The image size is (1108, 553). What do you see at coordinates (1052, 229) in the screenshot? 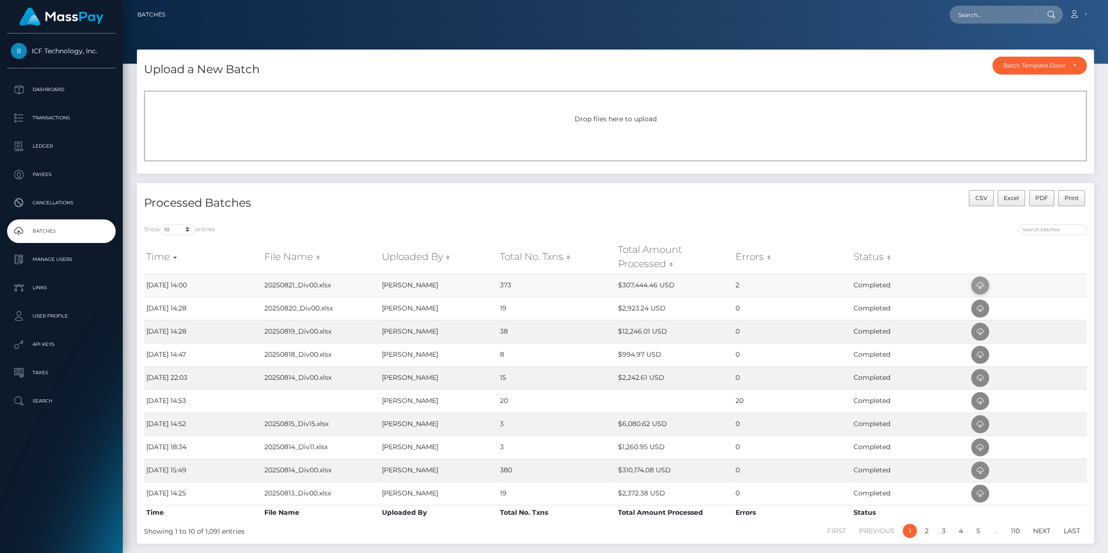
I see `input: Search batches` at bounding box center [1052, 229].